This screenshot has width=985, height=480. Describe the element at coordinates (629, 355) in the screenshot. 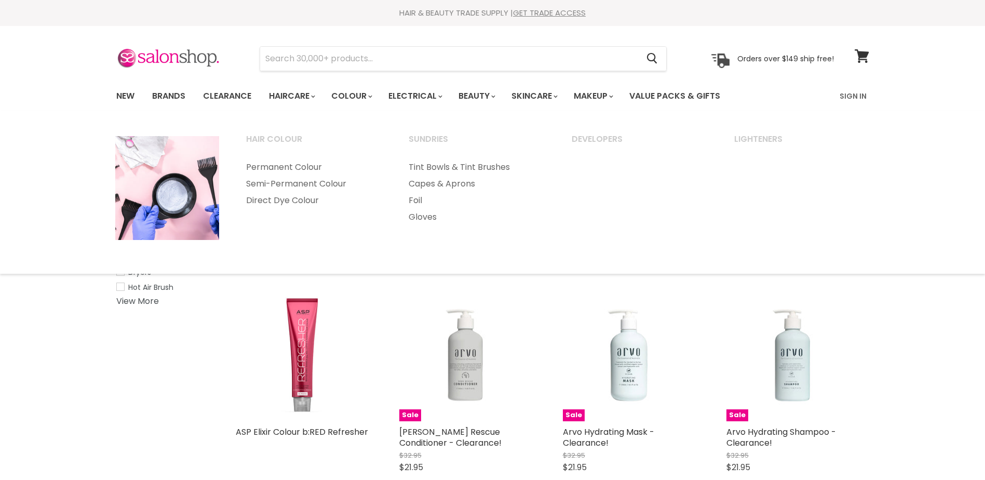

I see `a: Arvo Hydrating Mask - Clearance!Sale` at that location.